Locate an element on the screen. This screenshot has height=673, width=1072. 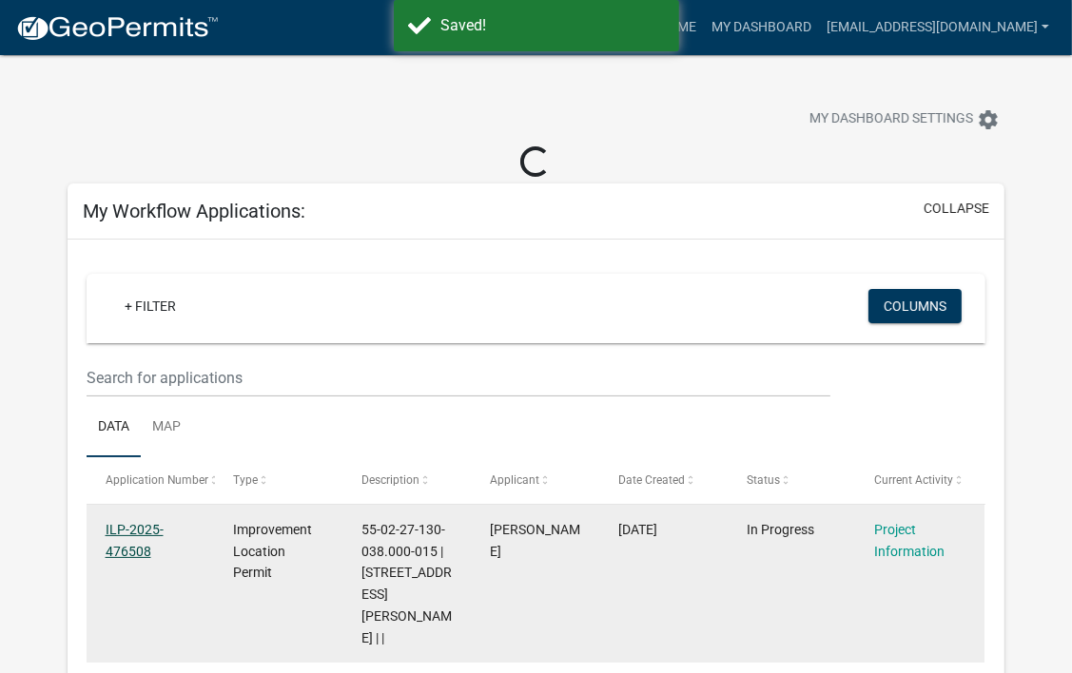
span: Current Activity is located at coordinates (914, 480).